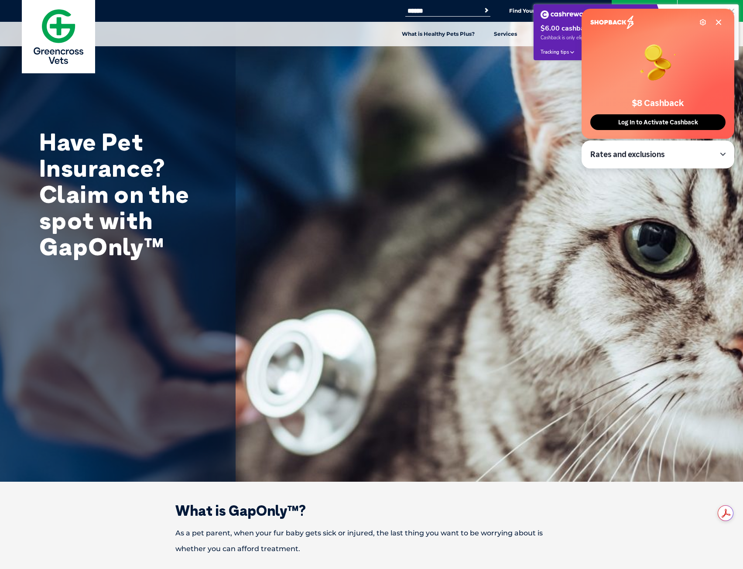 The image size is (743, 569). Describe the element at coordinates (567, 14) in the screenshot. I see `img: Cashrewards white logo` at that location.